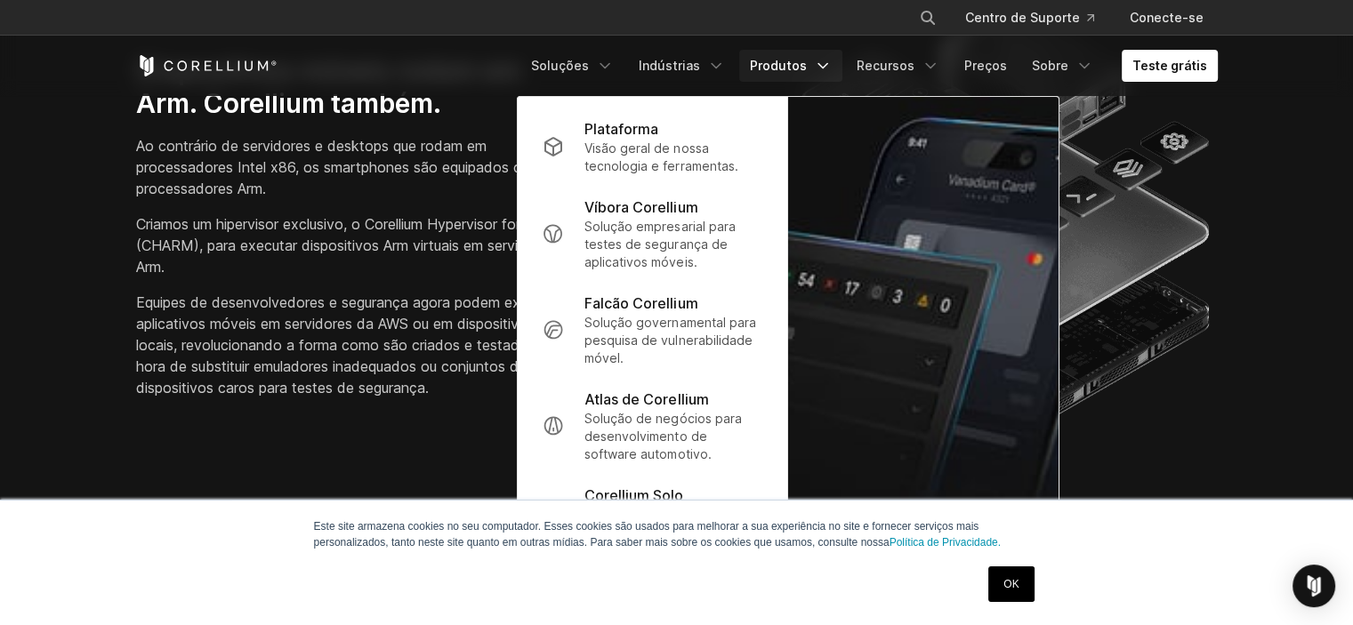  Describe the element at coordinates (927, 18) in the screenshot. I see `button: Procurar` at that location.